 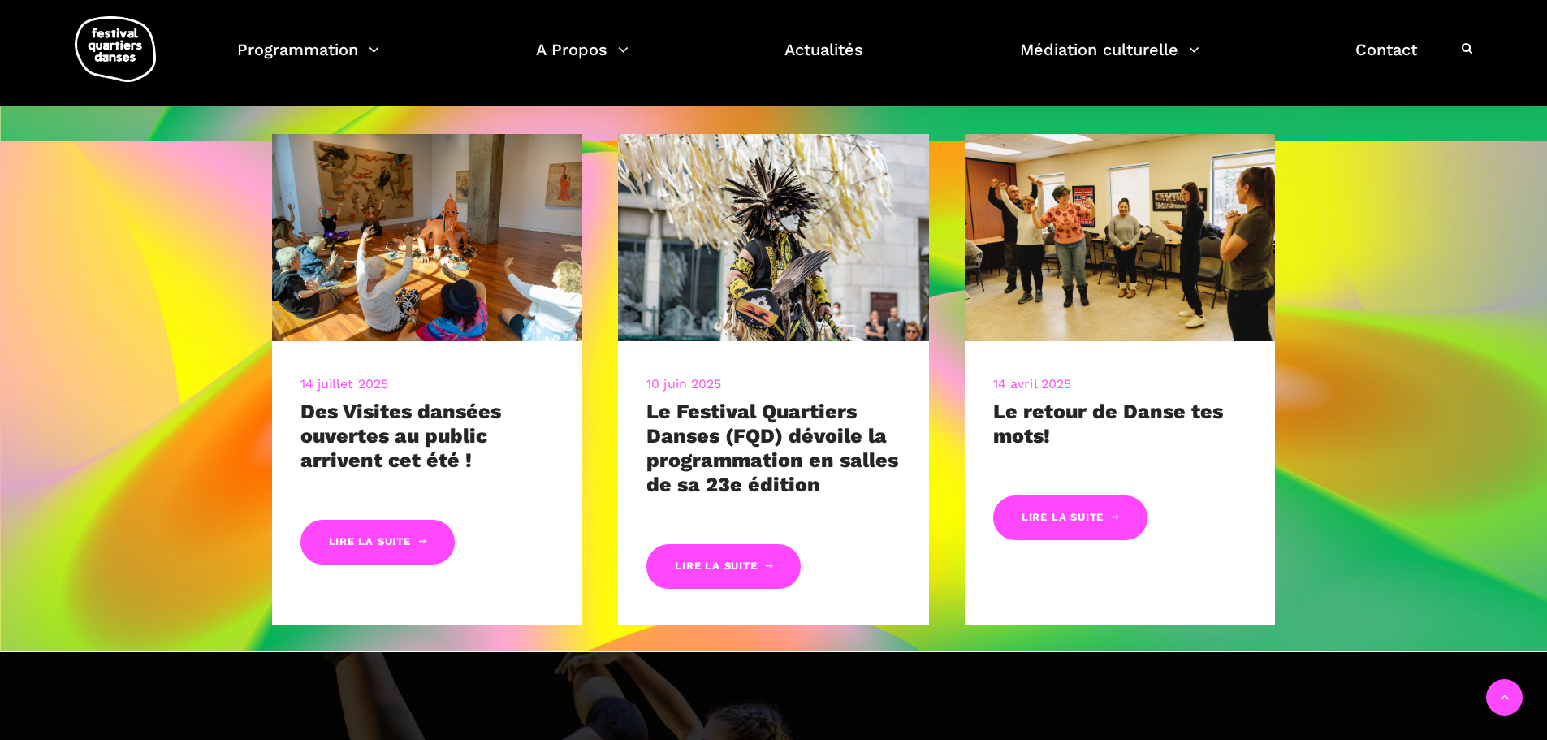 What do you see at coordinates (1032, 383) in the screenshot?
I see `a: 14 avril 2025` at bounding box center [1032, 383].